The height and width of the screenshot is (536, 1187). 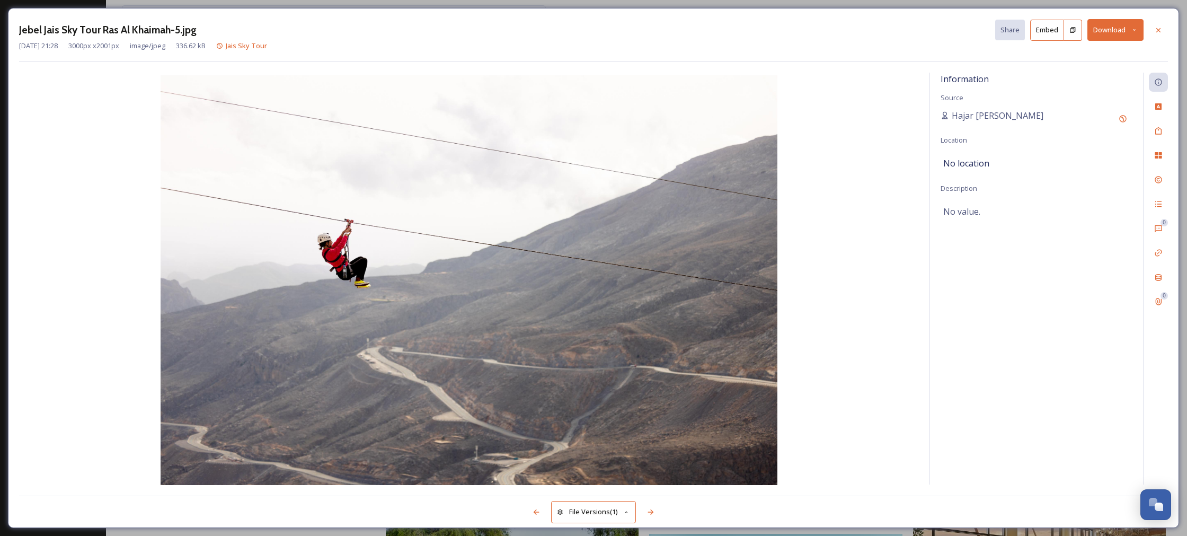 What do you see at coordinates (246, 46) in the screenshot?
I see `span: Jais Sky Tour` at bounding box center [246, 46].